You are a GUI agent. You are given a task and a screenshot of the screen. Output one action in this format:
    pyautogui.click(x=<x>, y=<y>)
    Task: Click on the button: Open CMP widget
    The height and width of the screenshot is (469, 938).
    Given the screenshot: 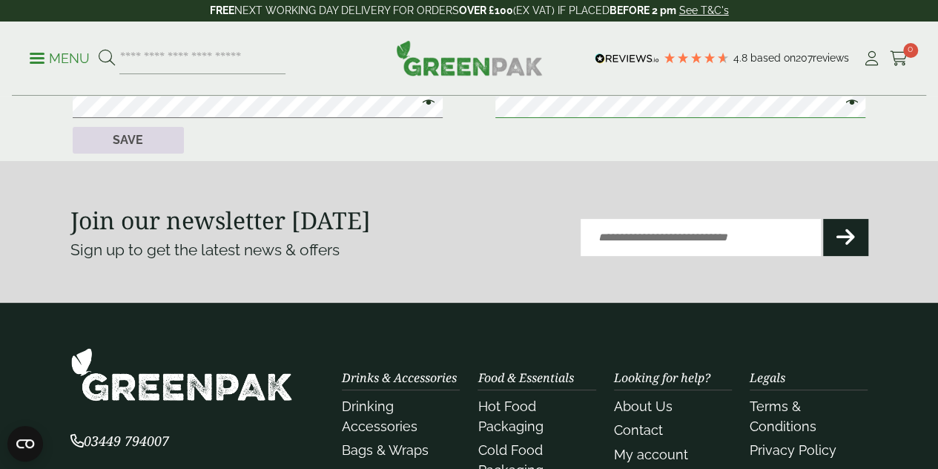 What is the action you would take?
    pyautogui.click(x=25, y=443)
    